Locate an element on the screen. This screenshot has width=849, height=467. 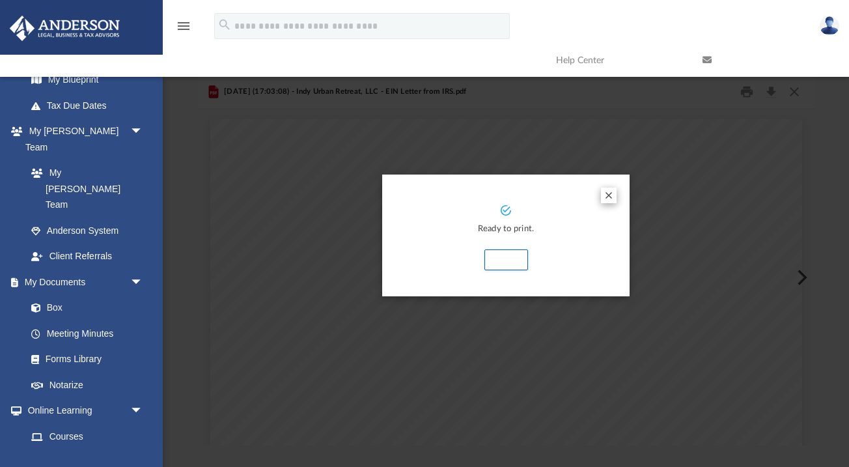
i: menu is located at coordinates (184, 26).